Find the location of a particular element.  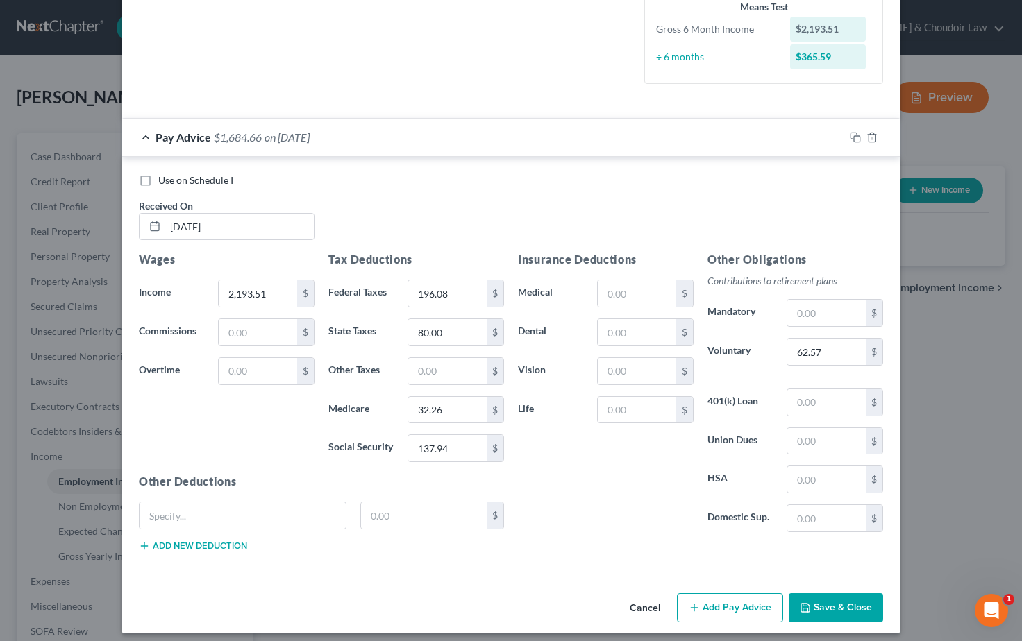

label: Federal Taxes is located at coordinates (361, 294).